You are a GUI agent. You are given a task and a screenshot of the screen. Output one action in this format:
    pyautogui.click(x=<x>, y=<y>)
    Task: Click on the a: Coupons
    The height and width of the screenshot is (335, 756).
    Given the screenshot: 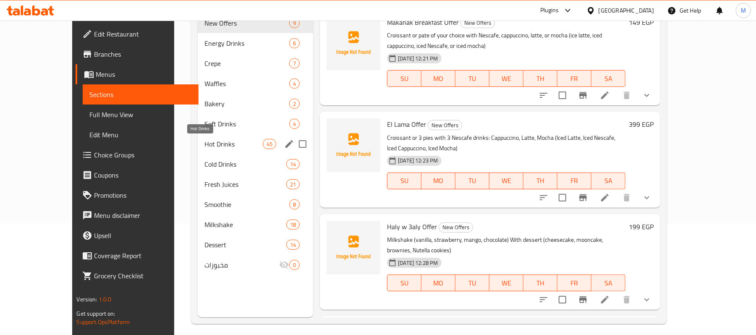 What is the action you would take?
    pyautogui.click(x=137, y=175)
    